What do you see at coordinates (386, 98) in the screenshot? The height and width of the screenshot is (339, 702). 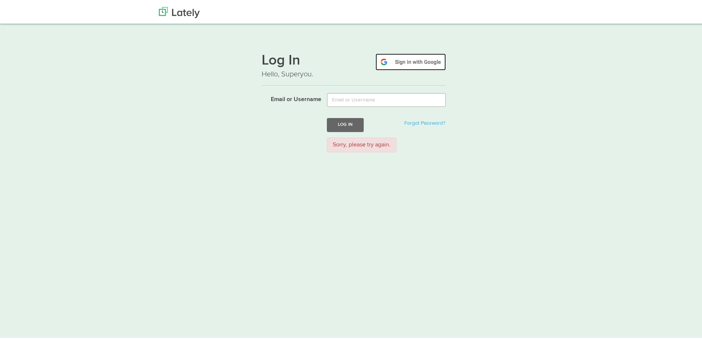 I see `input: Email or Username` at bounding box center [386, 98].